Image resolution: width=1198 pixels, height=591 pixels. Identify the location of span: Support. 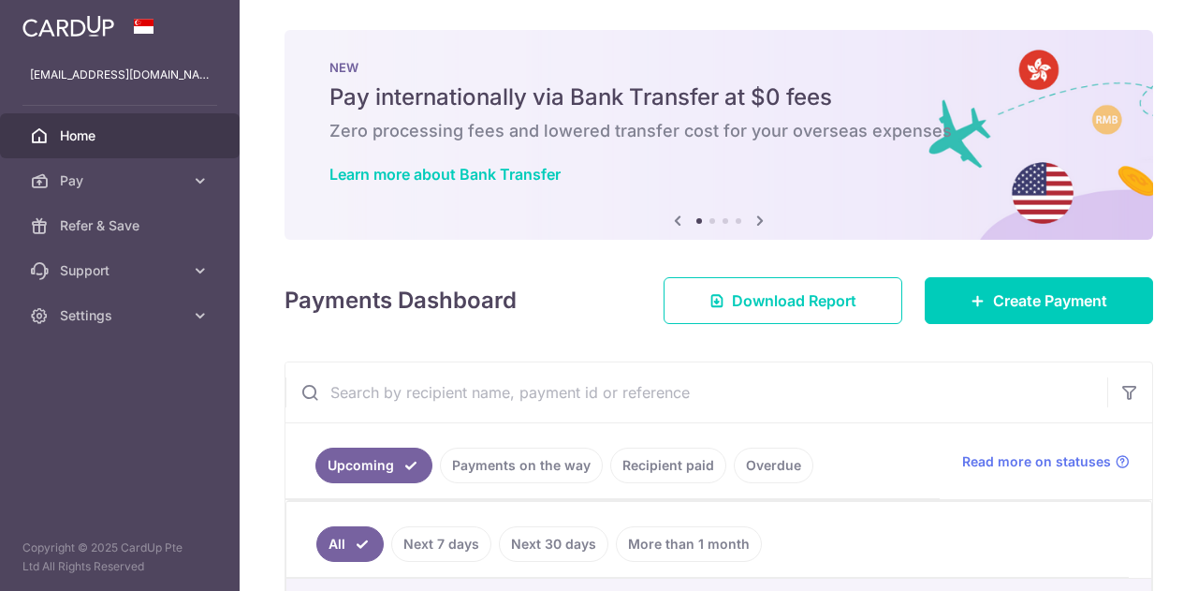
(122, 271).